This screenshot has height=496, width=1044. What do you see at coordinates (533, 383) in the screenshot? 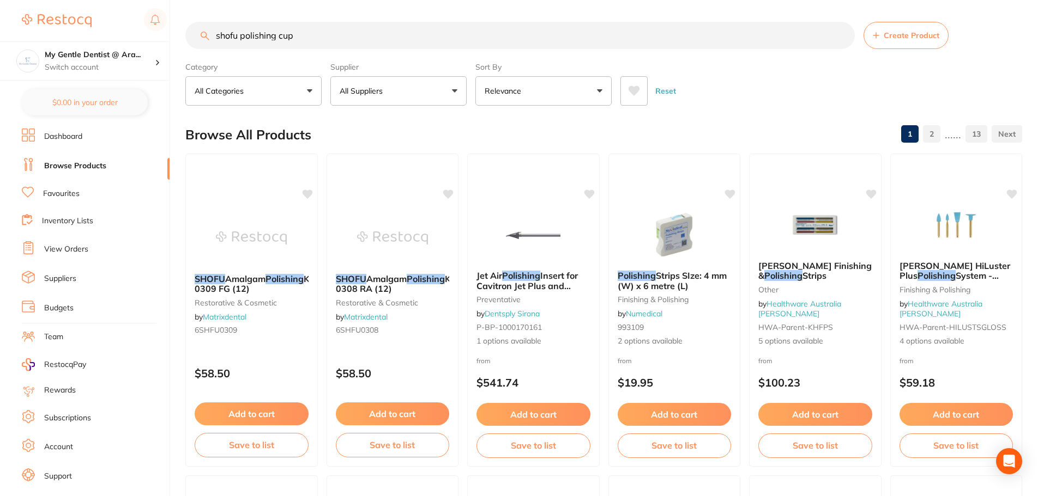
I see `p: $541.74` at bounding box center [533, 383].